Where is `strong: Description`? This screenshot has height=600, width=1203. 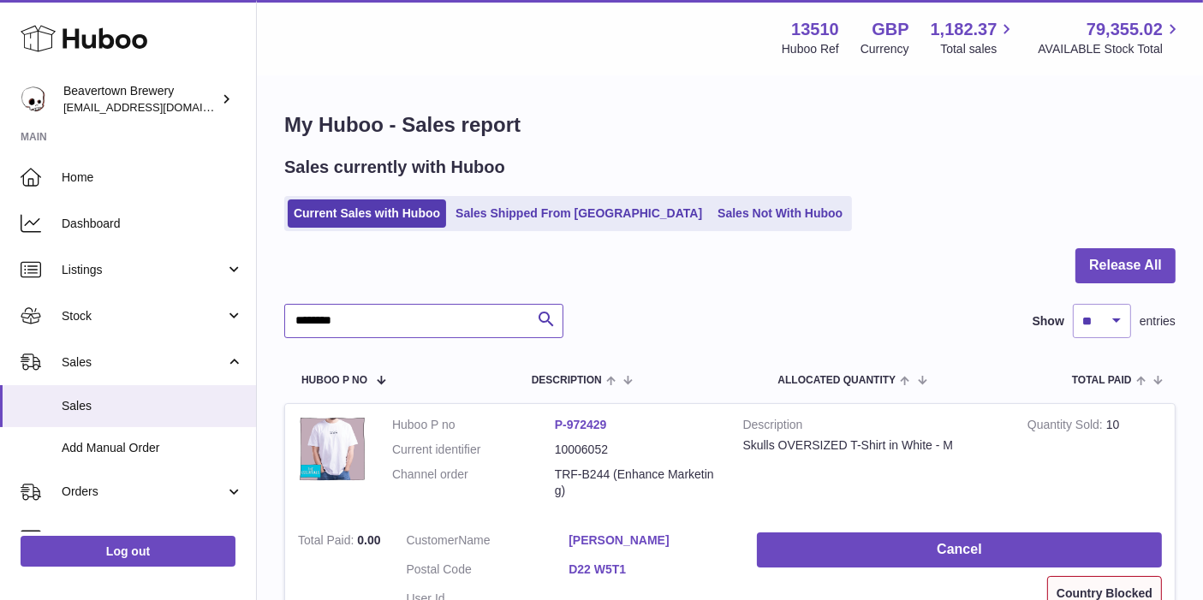
strong: Description is located at coordinates (873, 427).